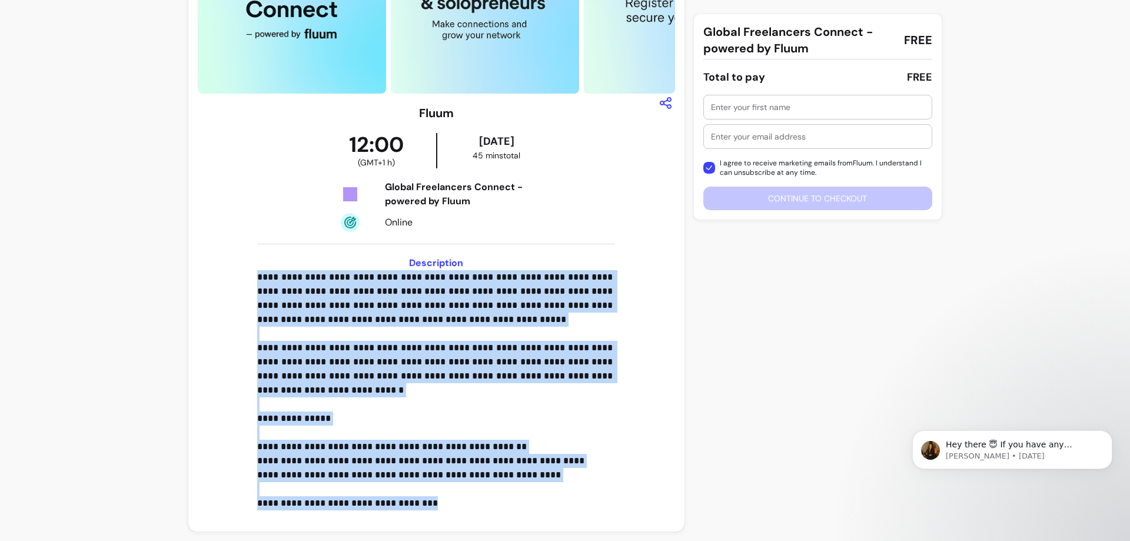  Describe the element at coordinates (350, 194) in the screenshot. I see `img: Tickets Icon` at that location.